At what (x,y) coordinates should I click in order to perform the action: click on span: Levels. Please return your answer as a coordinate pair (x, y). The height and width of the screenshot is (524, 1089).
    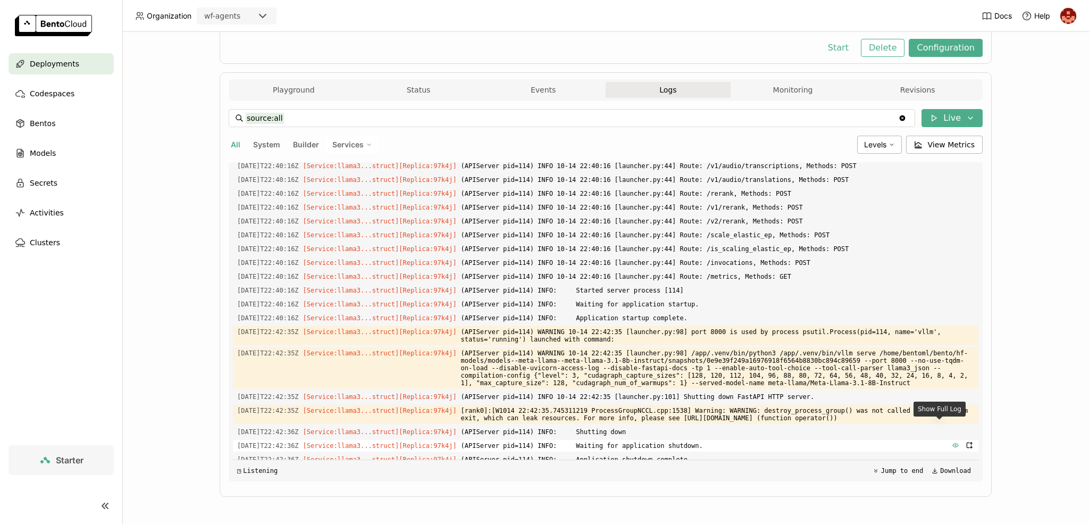
    Looking at the image, I should click on (875, 144).